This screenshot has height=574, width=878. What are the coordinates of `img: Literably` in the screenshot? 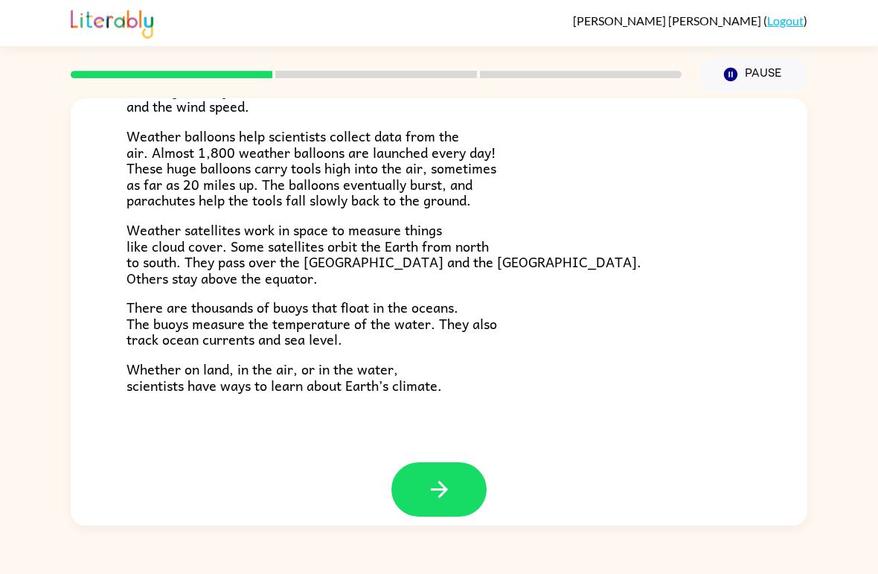 It's located at (112, 22).